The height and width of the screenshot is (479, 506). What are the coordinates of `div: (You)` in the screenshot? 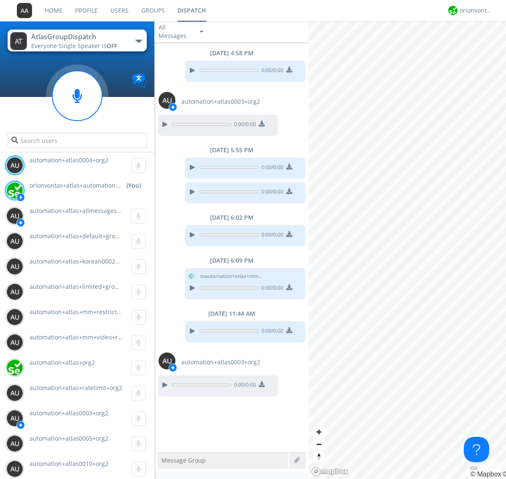 It's located at (134, 186).